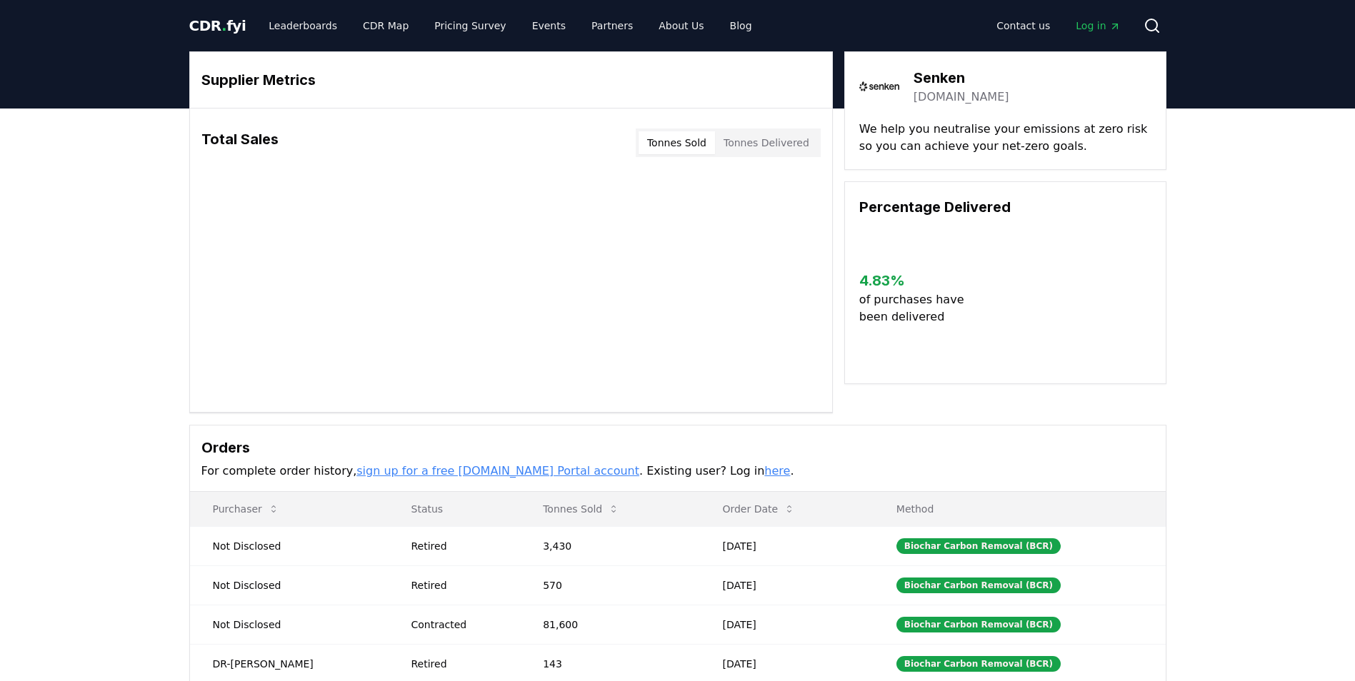 Image resolution: width=1355 pixels, height=681 pixels. I want to click on h3: Senken, so click(961, 78).